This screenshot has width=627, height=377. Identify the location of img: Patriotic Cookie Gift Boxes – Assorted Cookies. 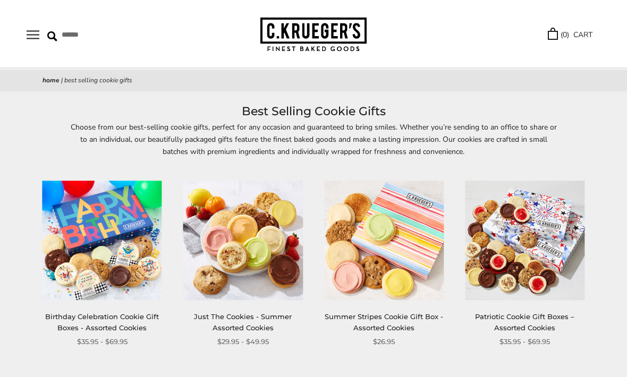
(525, 241).